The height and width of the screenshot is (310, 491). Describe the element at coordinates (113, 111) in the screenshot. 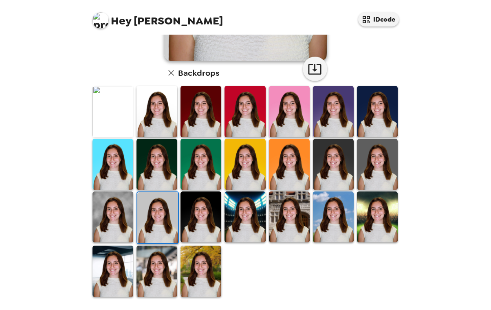

I see `img: Original` at that location.